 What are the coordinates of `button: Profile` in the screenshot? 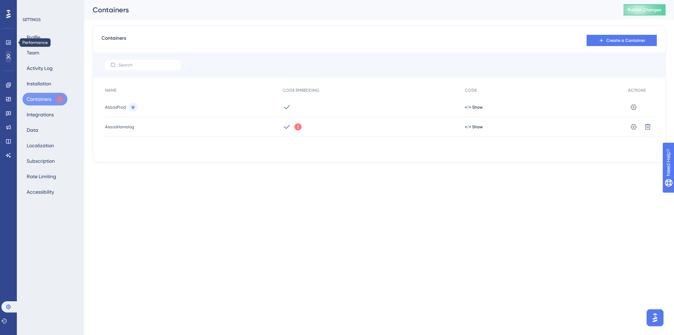 It's located at (33, 37).